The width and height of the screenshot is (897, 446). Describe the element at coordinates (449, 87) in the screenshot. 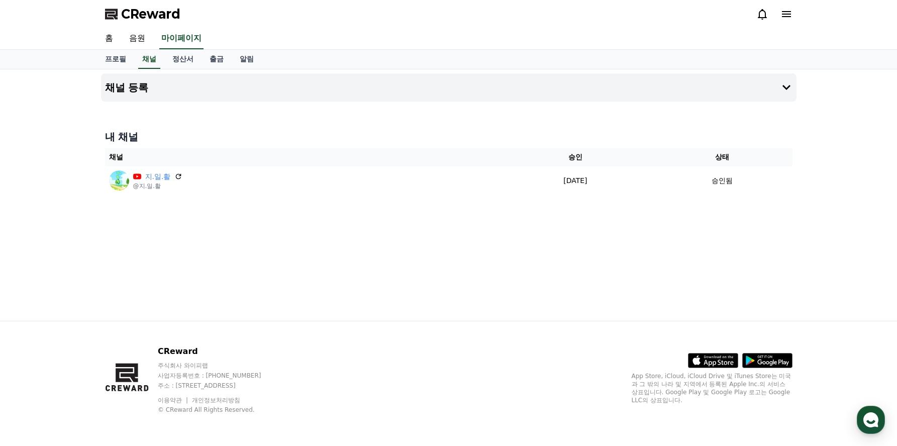

I see `button: 채널 등록` at that location.